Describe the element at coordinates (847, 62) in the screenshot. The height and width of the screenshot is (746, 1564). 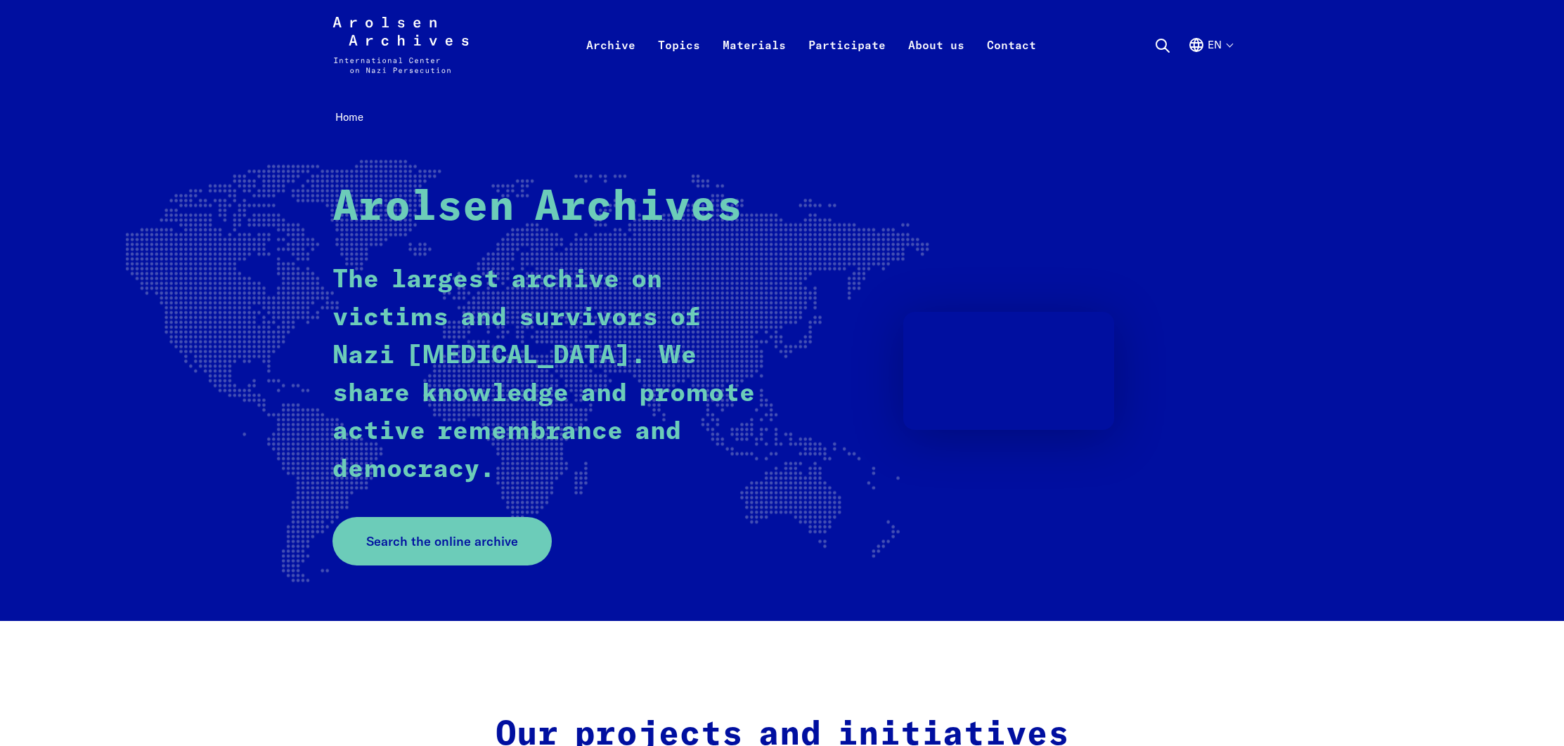
I see `a: Participate` at that location.